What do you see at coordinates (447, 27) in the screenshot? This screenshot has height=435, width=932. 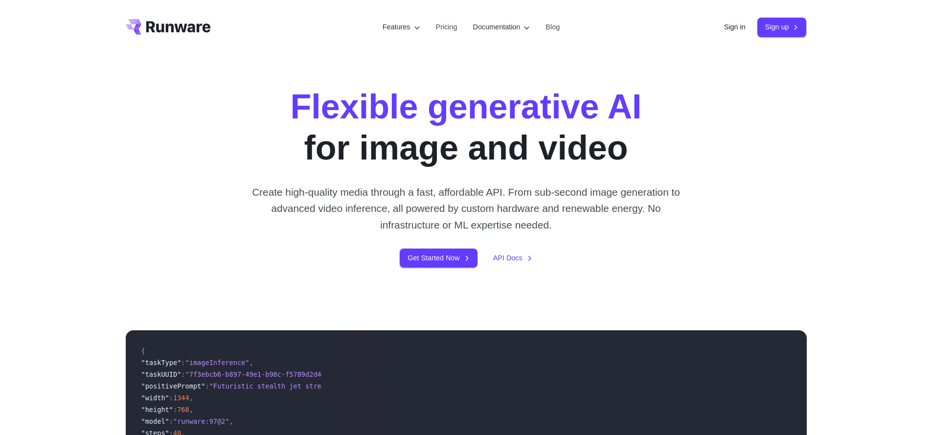 I see `a: Pricing` at bounding box center [447, 27].